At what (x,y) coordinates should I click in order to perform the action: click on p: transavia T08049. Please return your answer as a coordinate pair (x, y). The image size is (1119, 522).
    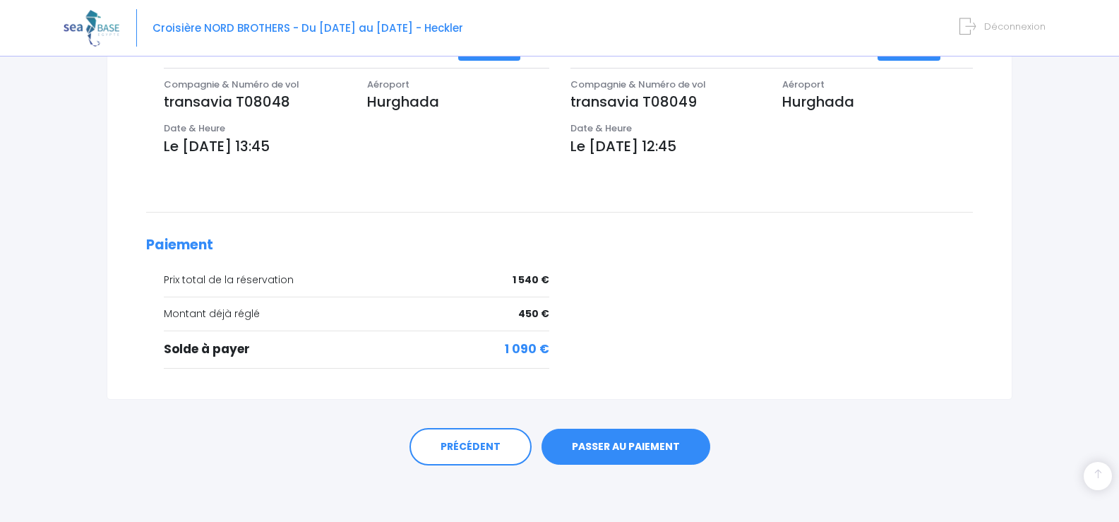
    Looking at the image, I should click on (666, 102).